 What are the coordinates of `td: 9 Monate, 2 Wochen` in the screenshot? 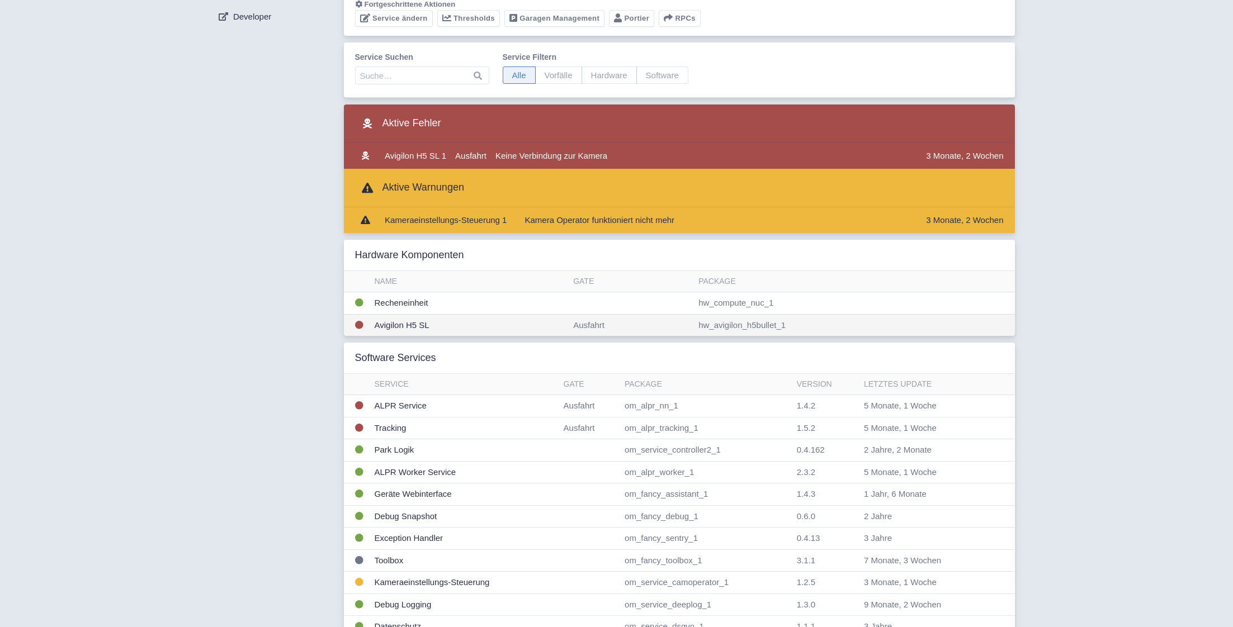 It's located at (925, 605).